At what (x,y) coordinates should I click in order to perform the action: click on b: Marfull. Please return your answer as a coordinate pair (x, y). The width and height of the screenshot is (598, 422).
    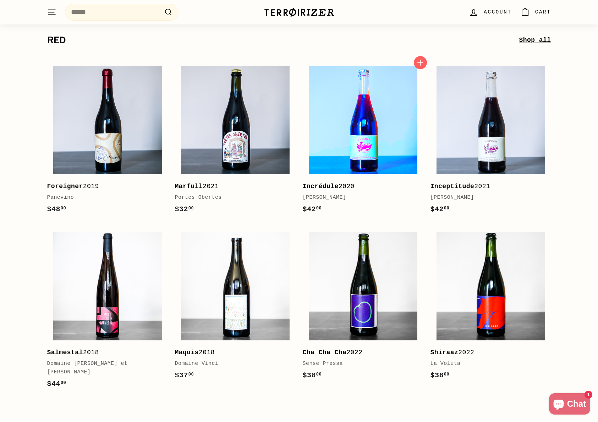
    Looking at the image, I should click on (189, 186).